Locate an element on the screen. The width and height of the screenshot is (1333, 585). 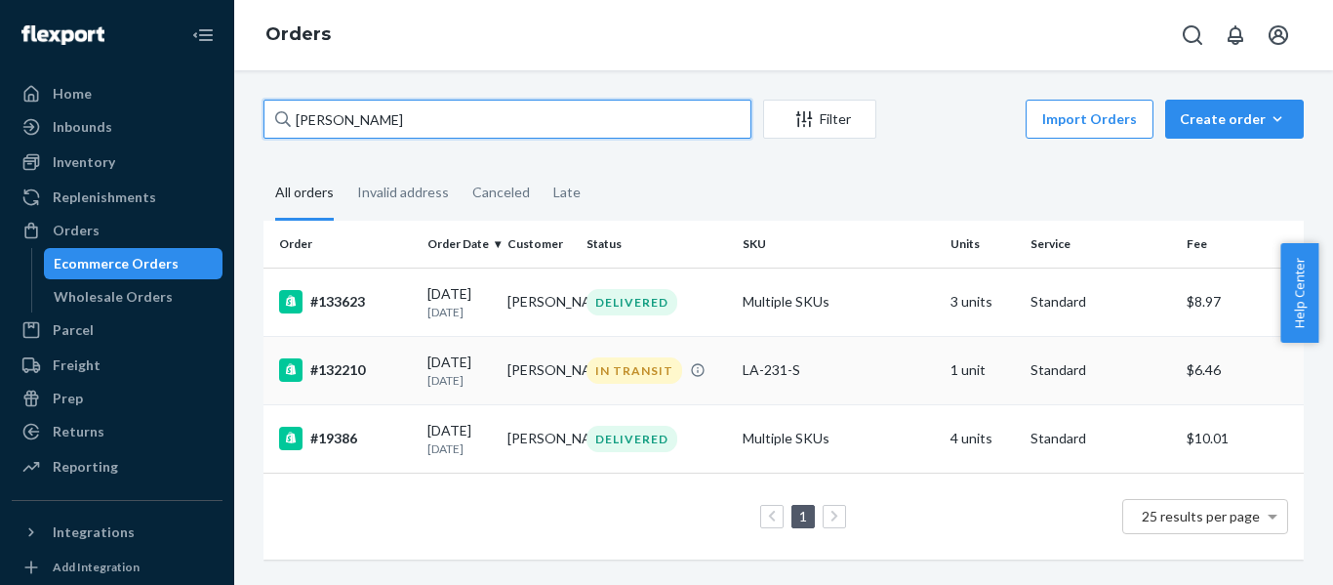
div: #19386 is located at coordinates (345, 438).